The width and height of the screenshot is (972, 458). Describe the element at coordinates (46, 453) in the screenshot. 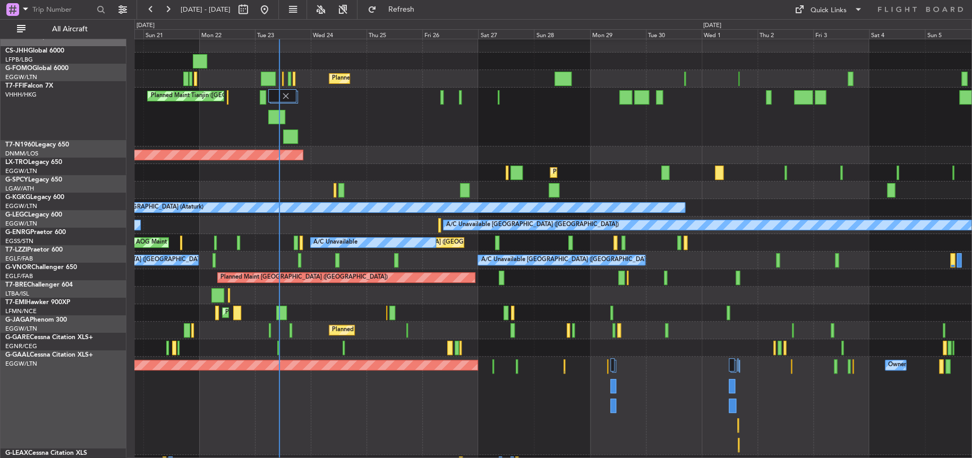

I see `a: G-LEAXCessna Citation XLS` at that location.